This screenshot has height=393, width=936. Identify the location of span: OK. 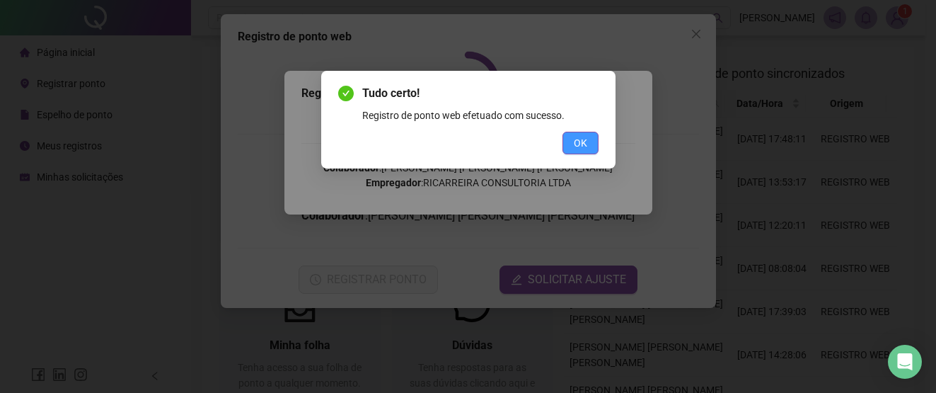
(580, 143).